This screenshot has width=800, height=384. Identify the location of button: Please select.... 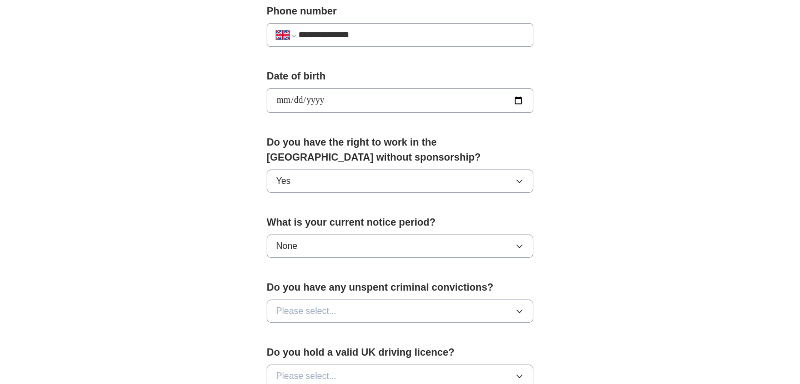
(400, 311).